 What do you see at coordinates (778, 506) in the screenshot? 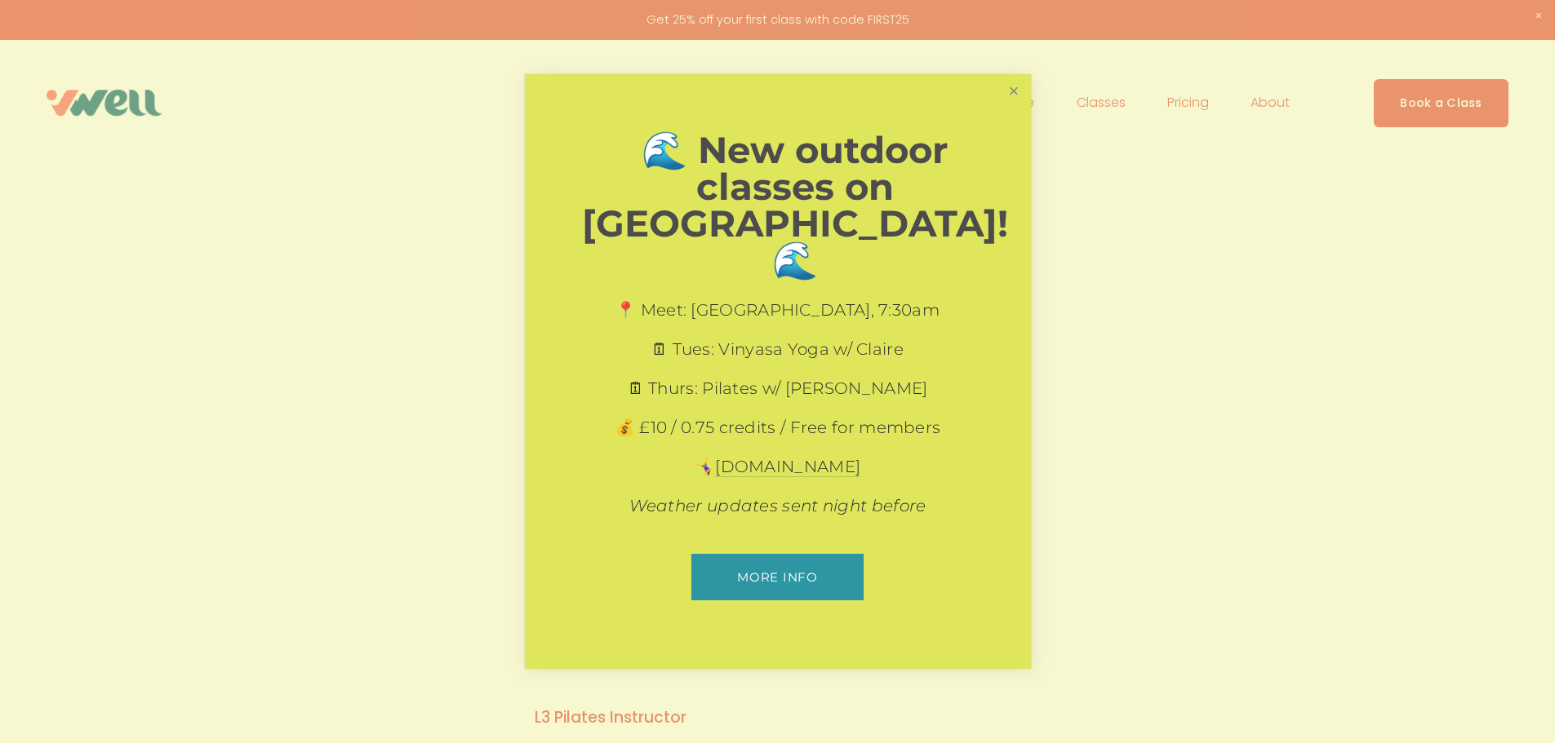
I see `em: Weather updates sent night before` at bounding box center [778, 506].